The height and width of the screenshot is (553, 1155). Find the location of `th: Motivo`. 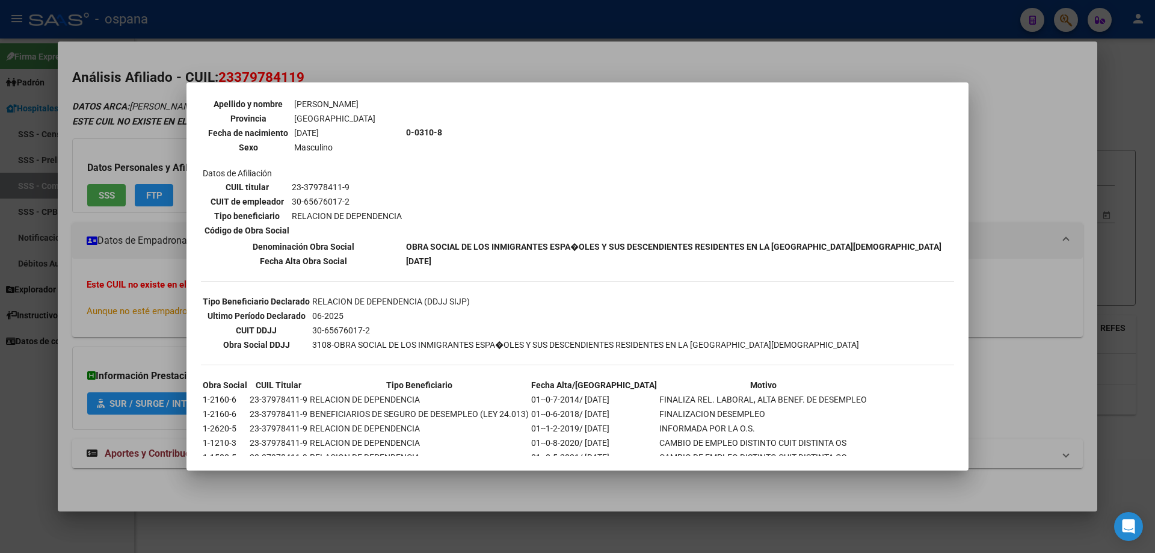

th: Motivo is located at coordinates (763, 385).